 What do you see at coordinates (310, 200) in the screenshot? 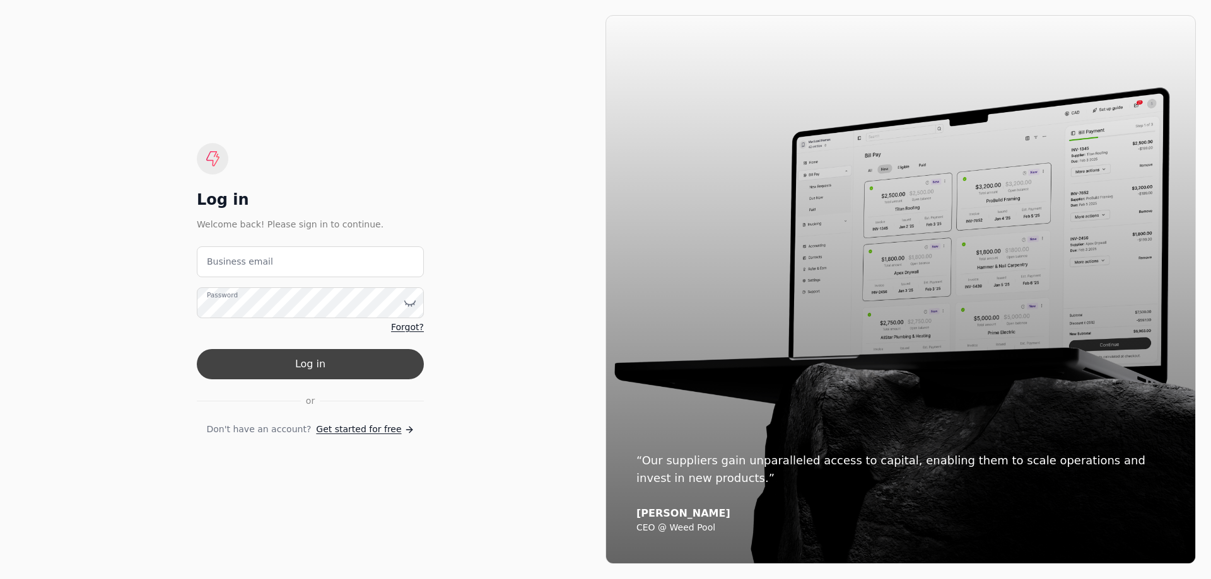
I see `div: Log in` at bounding box center [310, 200].